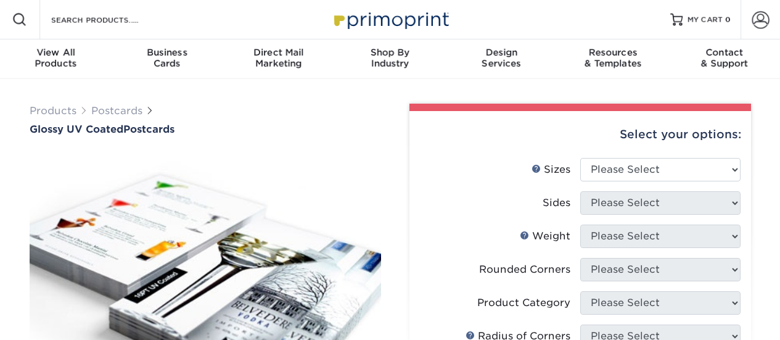 The width and height of the screenshot is (780, 340). Describe the element at coordinates (167, 59) in the screenshot. I see `a: BusinessCards` at that location.